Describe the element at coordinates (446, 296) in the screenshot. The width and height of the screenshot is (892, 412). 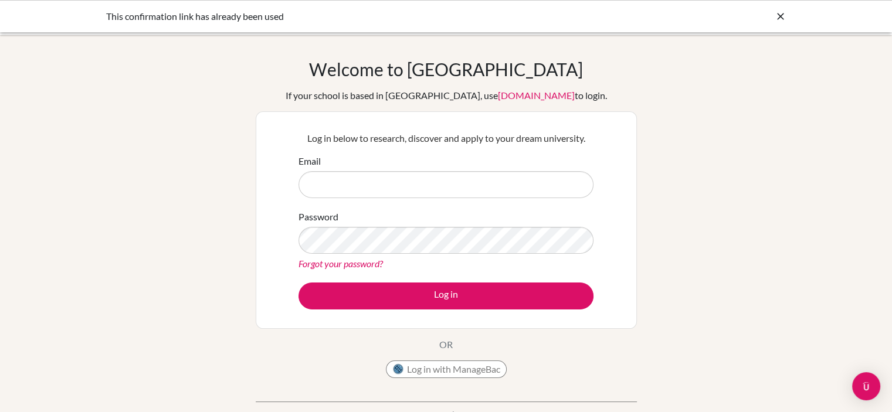
I see `button: Log in` at that location.